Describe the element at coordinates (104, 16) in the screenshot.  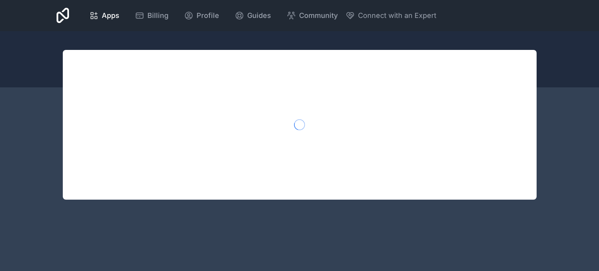
I see `a: Apps` at that location.